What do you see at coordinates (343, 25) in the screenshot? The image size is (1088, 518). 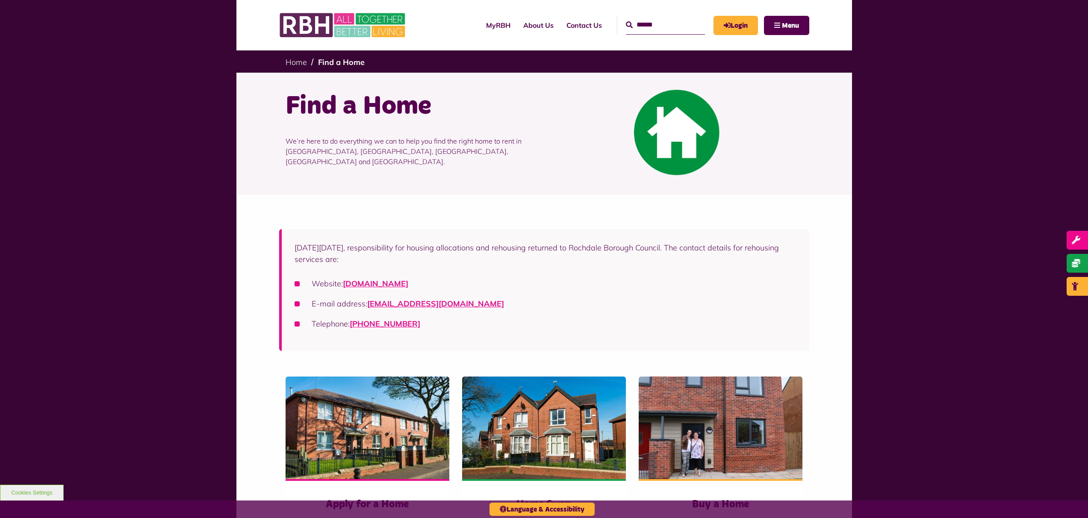 I see `img: RBH` at bounding box center [343, 25].